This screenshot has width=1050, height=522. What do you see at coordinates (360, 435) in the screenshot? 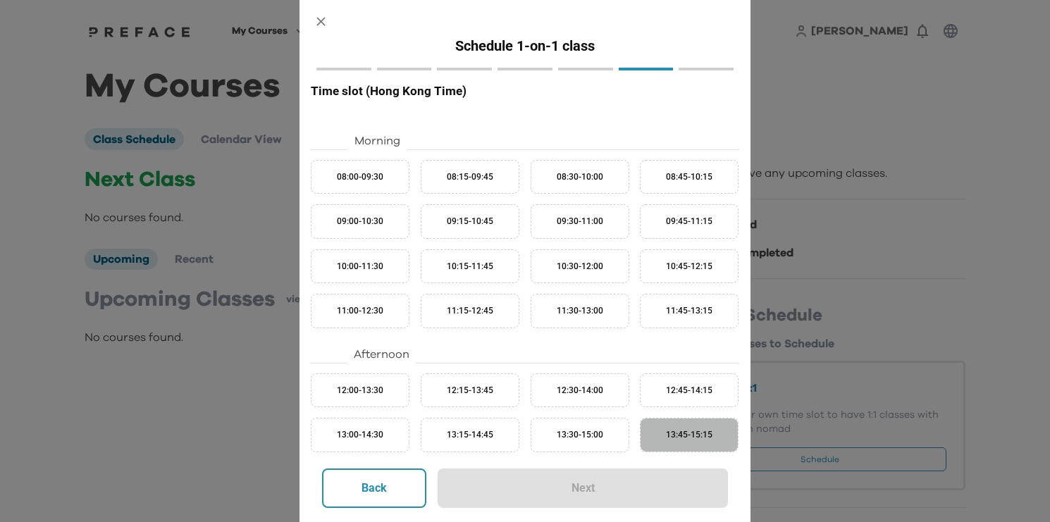
I see `button: 13:00-14:30` at bounding box center [360, 435].